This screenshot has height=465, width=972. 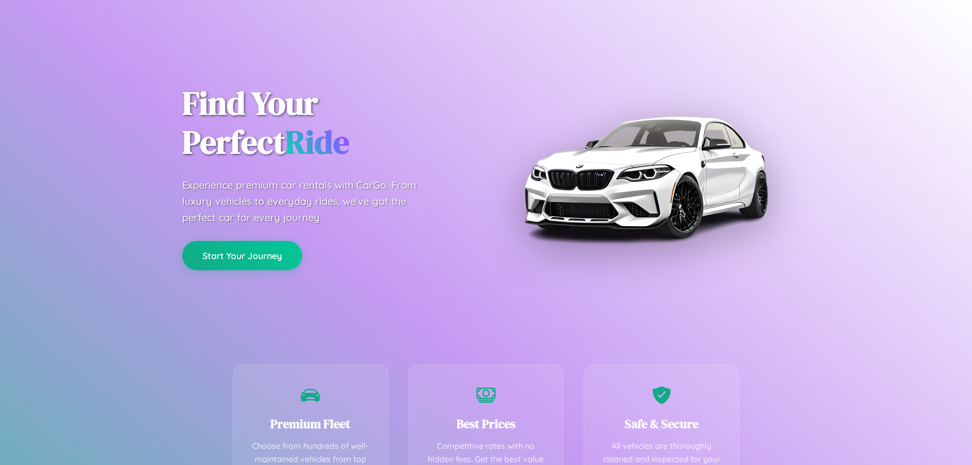 I want to click on p: Experience premium car rentals with CarGo. From luxury vehicles to everyday rides, we've got the ..., so click(x=309, y=202).